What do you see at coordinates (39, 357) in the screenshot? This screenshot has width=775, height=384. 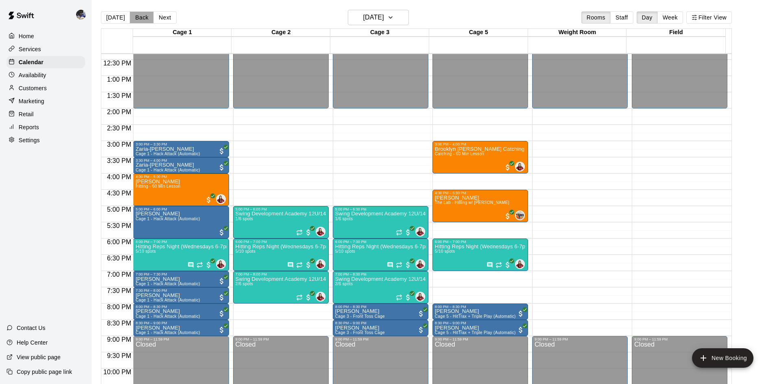 I see `p: View public page` at bounding box center [39, 357].